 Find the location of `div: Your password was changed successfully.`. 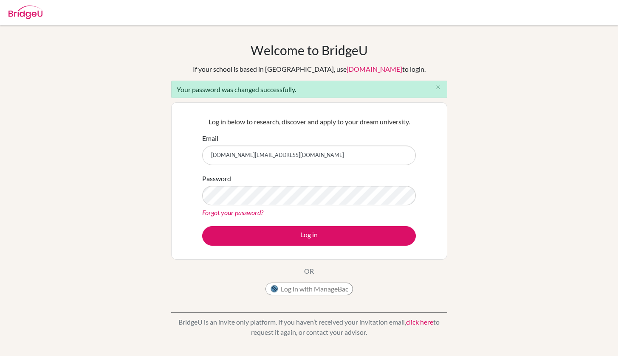

div: Your password was changed successfully. is located at coordinates (309, 89).